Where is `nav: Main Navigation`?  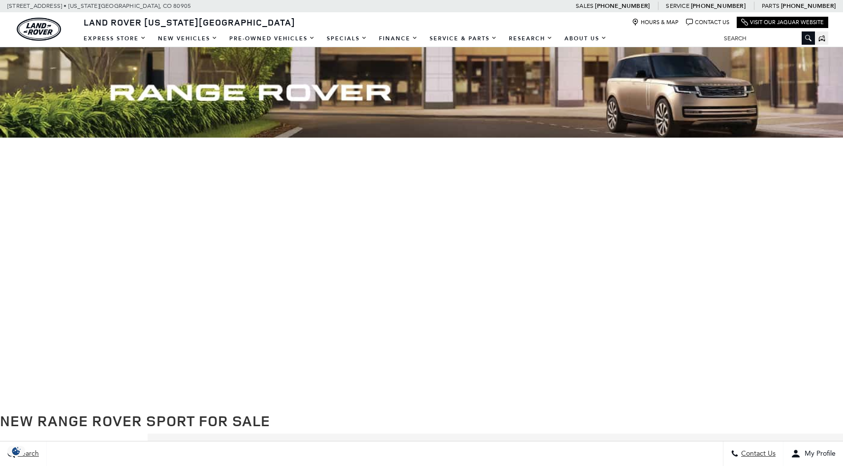 nav: Main Navigation is located at coordinates (345, 38).